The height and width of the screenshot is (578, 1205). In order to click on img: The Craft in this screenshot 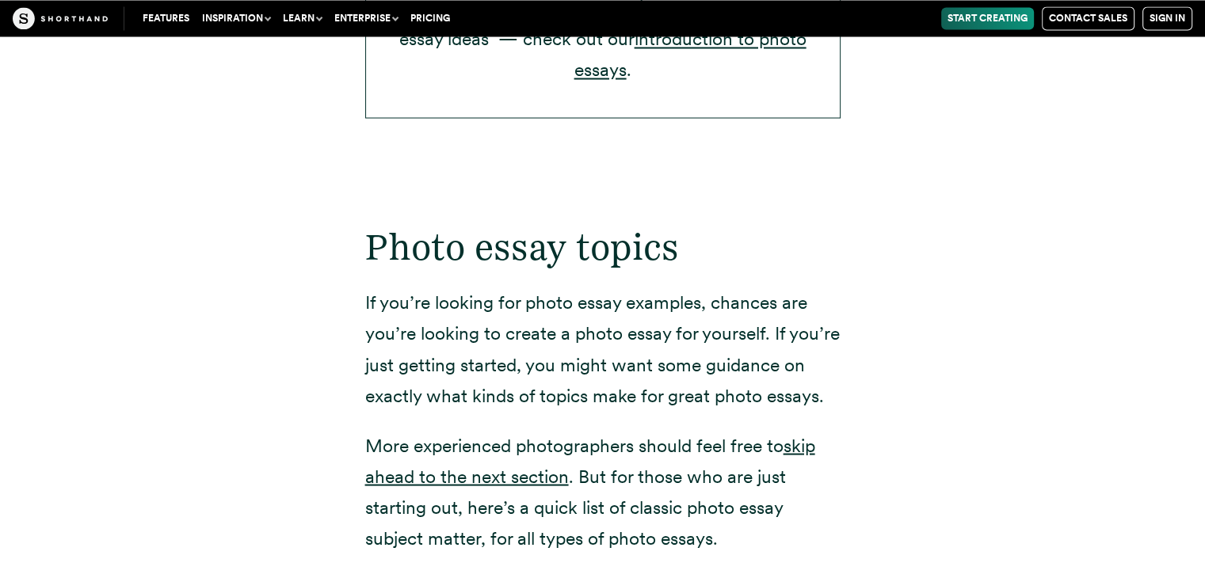, I will do `click(60, 18)`.